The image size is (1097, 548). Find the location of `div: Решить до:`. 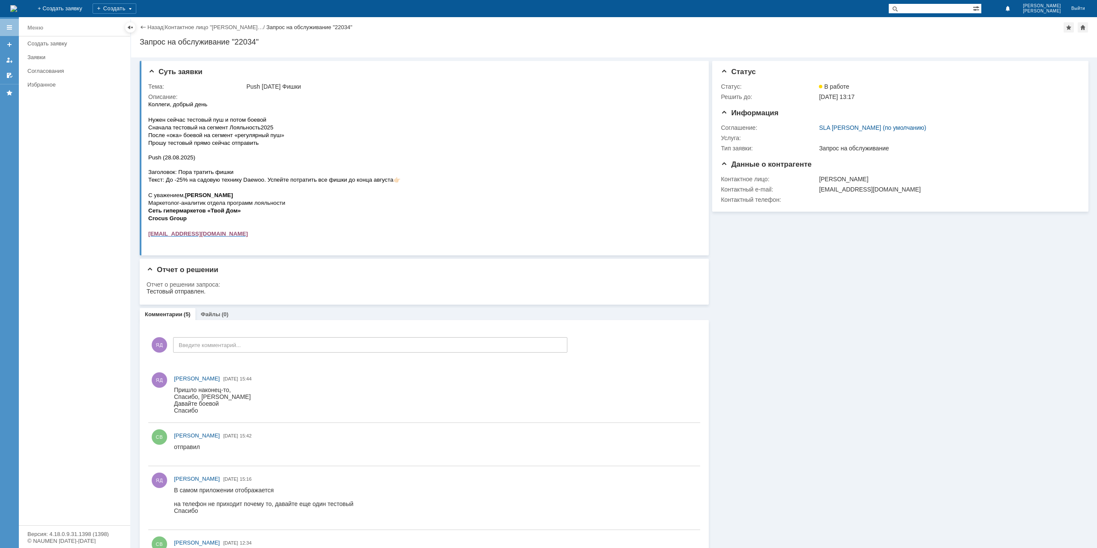

div: Решить до: is located at coordinates (769, 97).